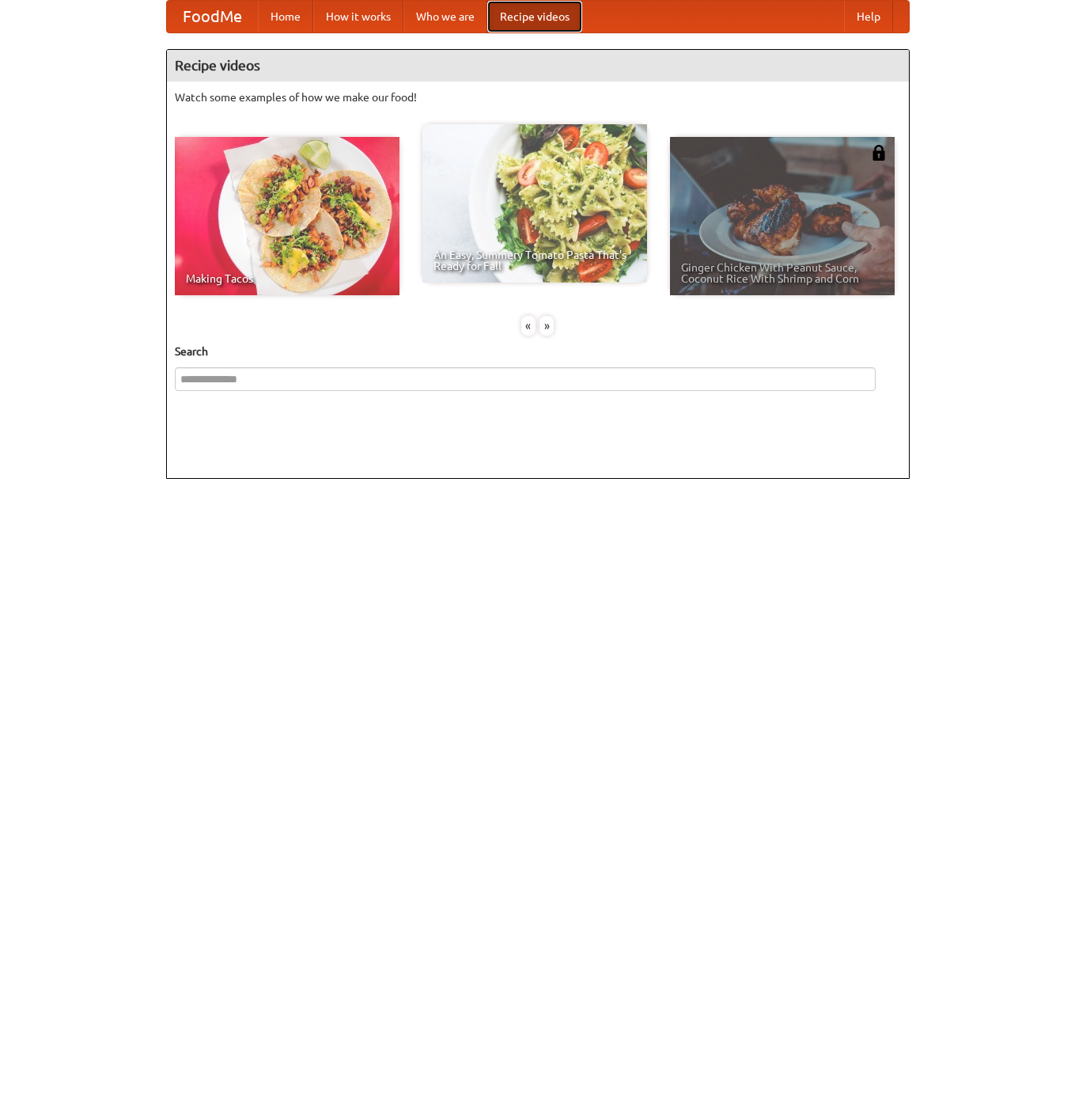  I want to click on a: Home, so click(286, 17).